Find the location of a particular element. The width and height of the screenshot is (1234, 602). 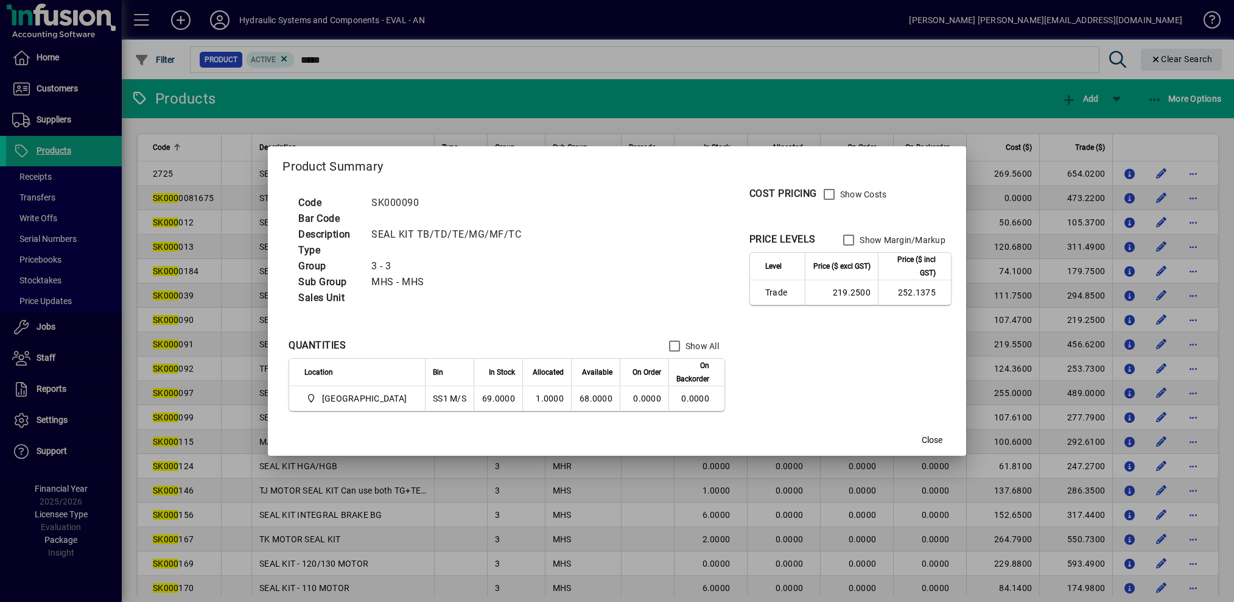

td: 252.1375 is located at coordinates (915, 292).